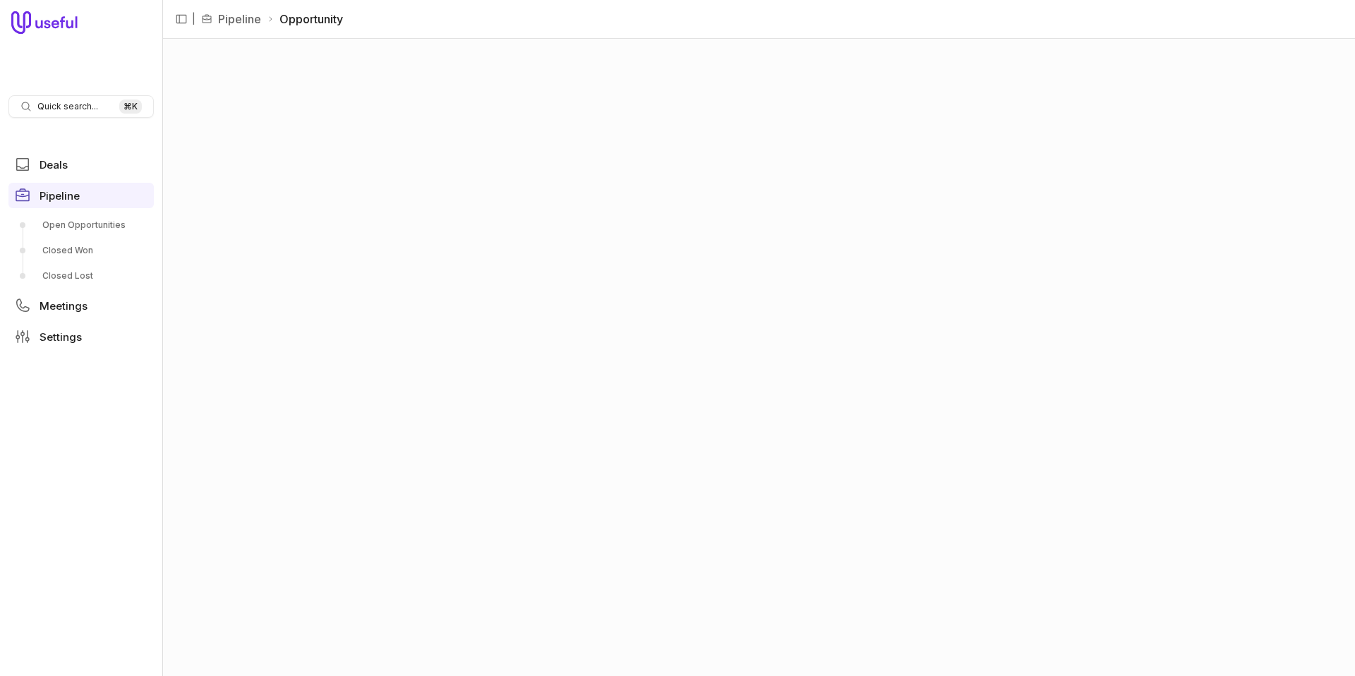 The image size is (1355, 676). Describe the element at coordinates (81, 306) in the screenshot. I see `a: Meetings` at that location.